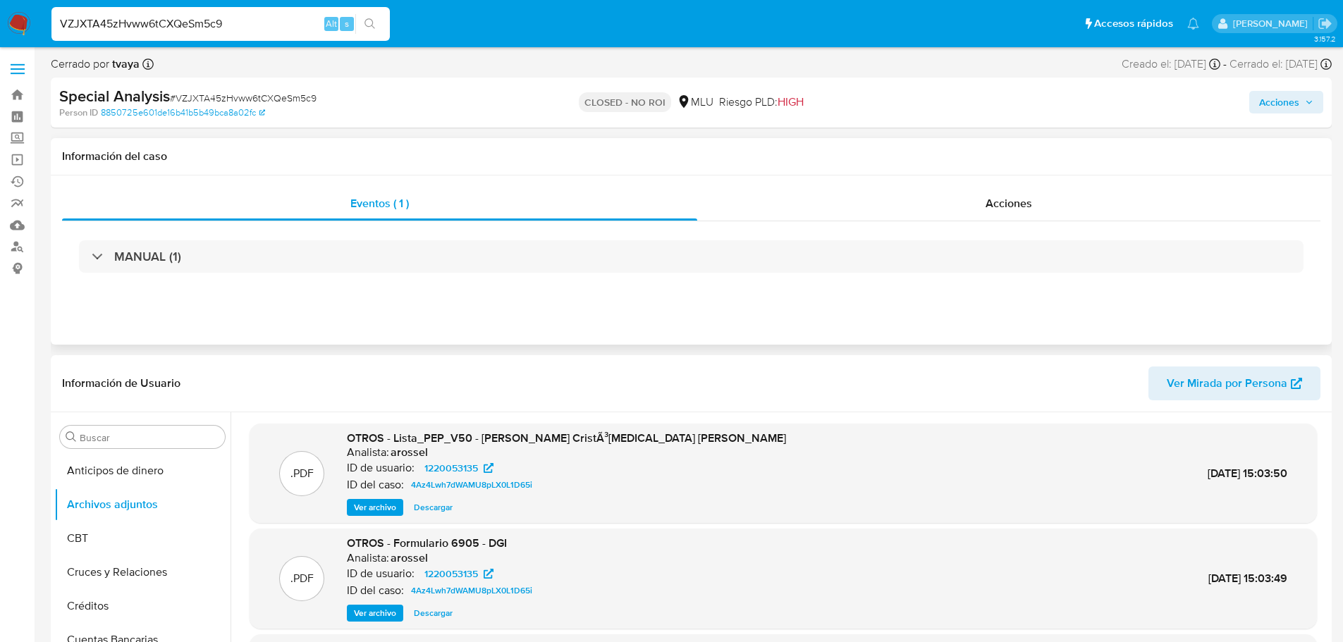  Describe the element at coordinates (427, 543) in the screenshot. I see `span: OTROS - Formulario 6905 - DGI` at that location.